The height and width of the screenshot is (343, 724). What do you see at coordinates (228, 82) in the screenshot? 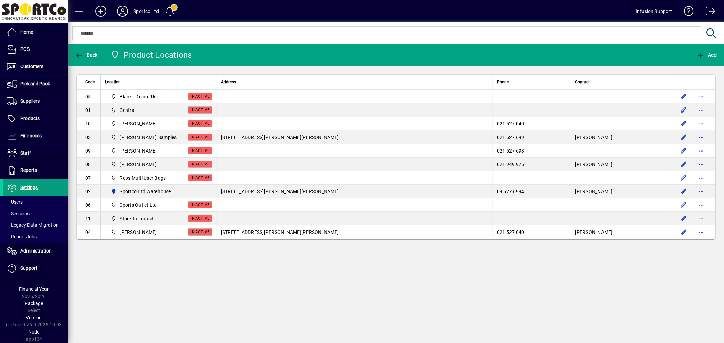
I see `span: Address` at bounding box center [228, 82].